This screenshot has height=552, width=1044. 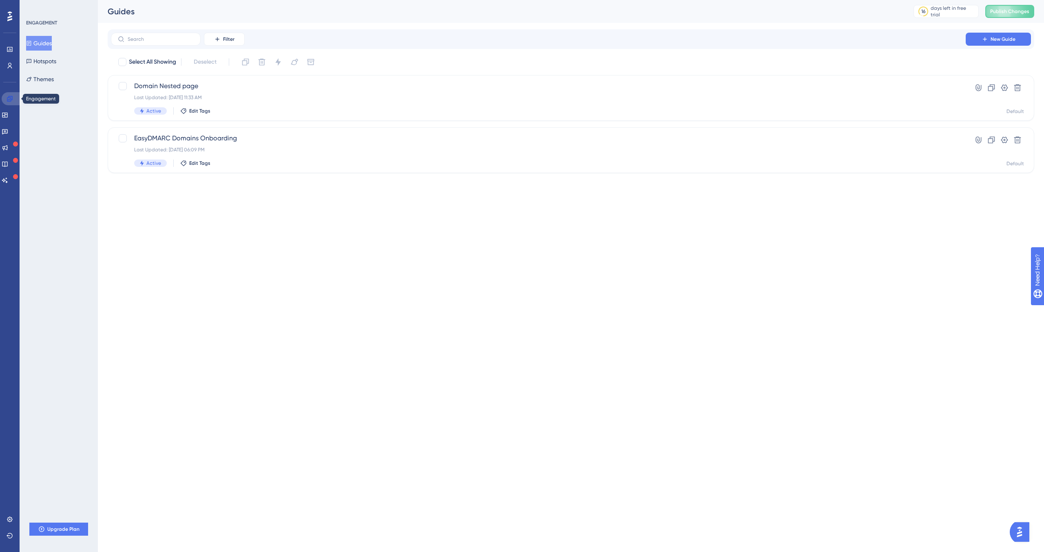 I want to click on button: Themes, so click(x=40, y=79).